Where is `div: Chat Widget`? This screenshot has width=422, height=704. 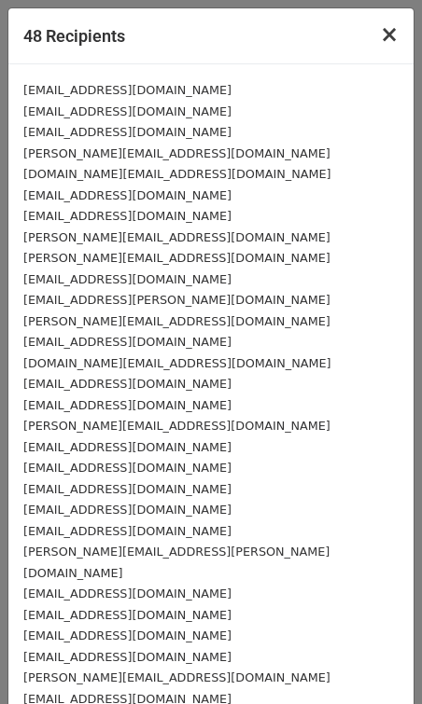 div: Chat Widget is located at coordinates (375, 659).